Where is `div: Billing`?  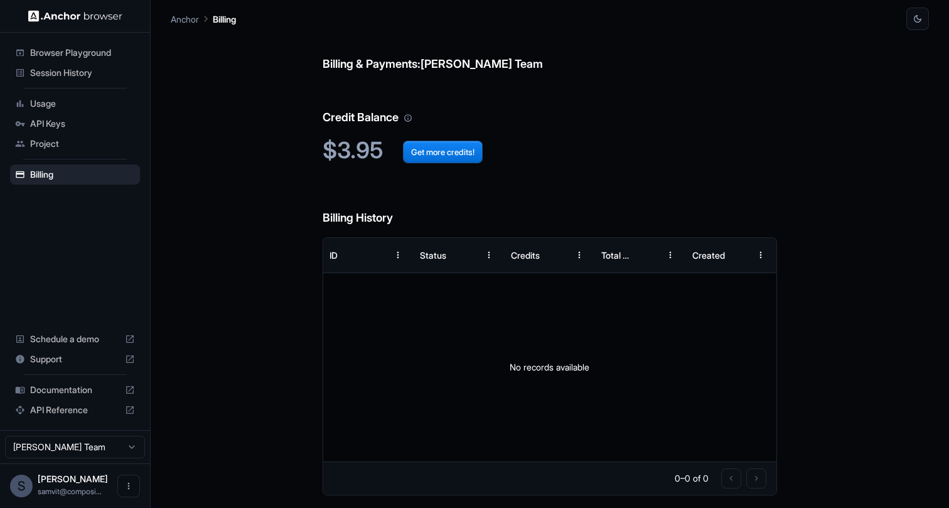
div: Billing is located at coordinates (75, 175).